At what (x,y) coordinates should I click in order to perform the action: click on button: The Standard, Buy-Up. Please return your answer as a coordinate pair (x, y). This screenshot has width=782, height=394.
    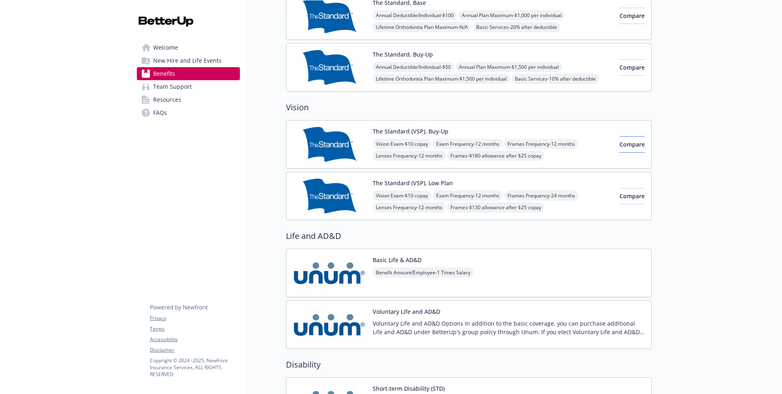
    Looking at the image, I should click on (403, 54).